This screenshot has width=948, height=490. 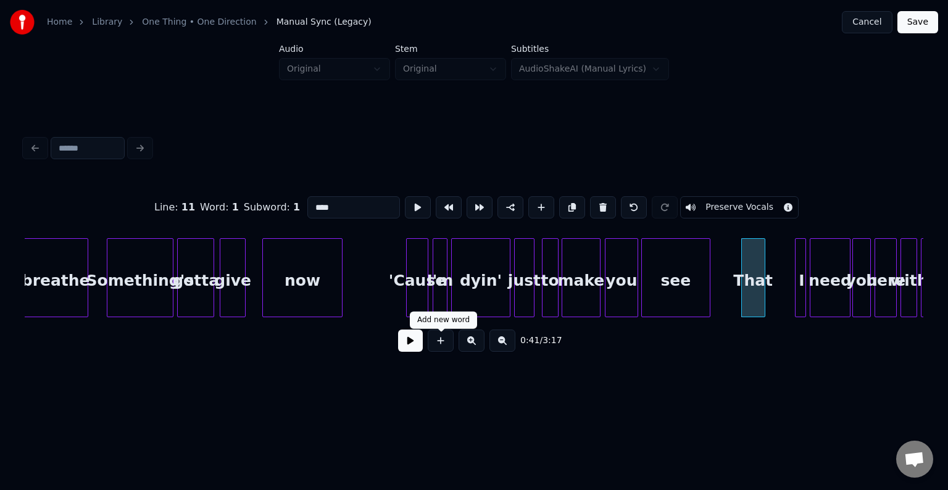 What do you see at coordinates (915, 459) in the screenshot?
I see `div: Open chat` at bounding box center [915, 459].